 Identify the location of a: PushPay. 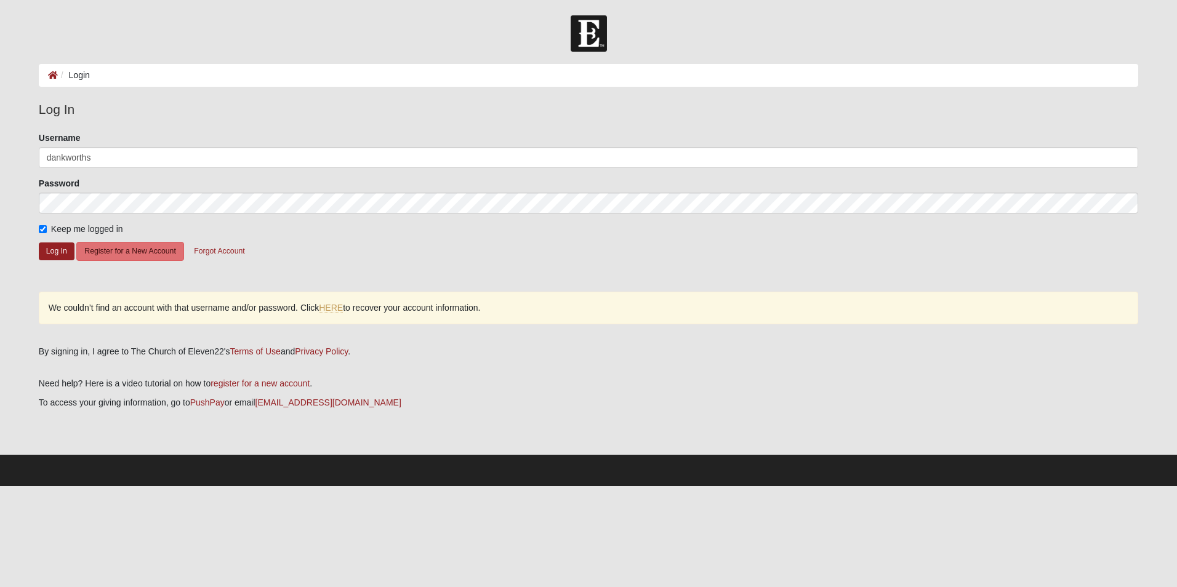
(207, 403).